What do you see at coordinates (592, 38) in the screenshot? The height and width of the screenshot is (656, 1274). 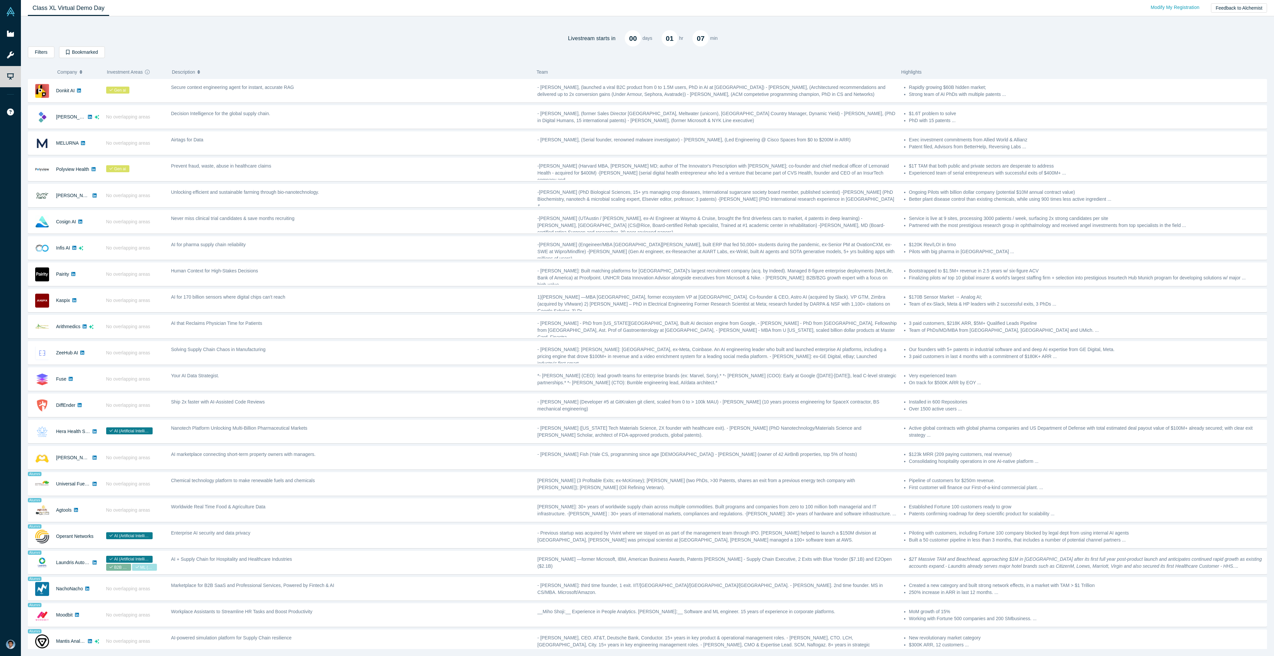 I see `h4: Livestream starts in` at bounding box center [592, 38].